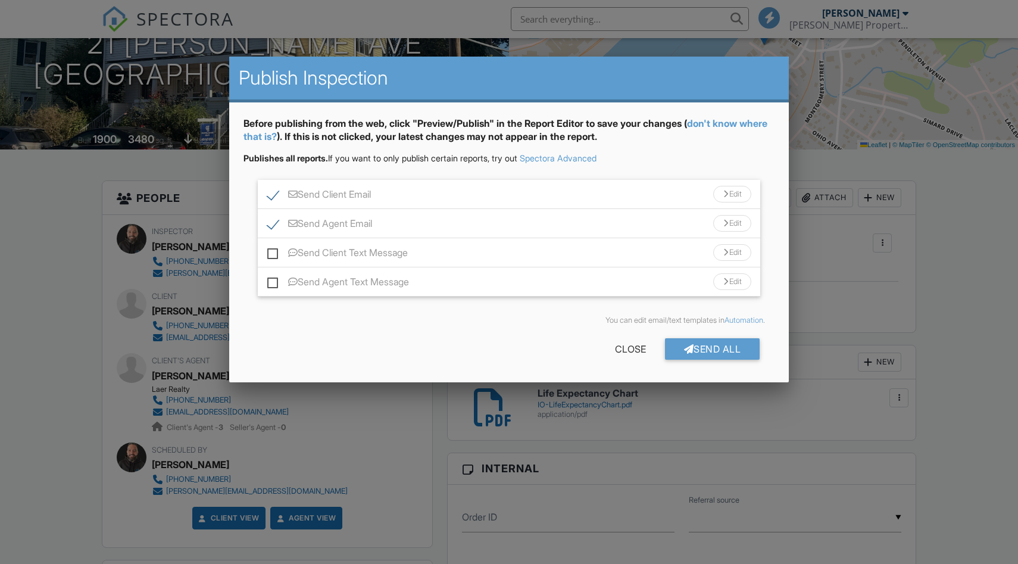 The width and height of the screenshot is (1018, 564). I want to click on a: don't know where that is?, so click(506, 130).